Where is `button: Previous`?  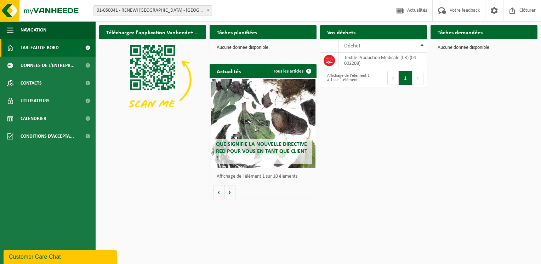
button: Previous is located at coordinates (393, 78).